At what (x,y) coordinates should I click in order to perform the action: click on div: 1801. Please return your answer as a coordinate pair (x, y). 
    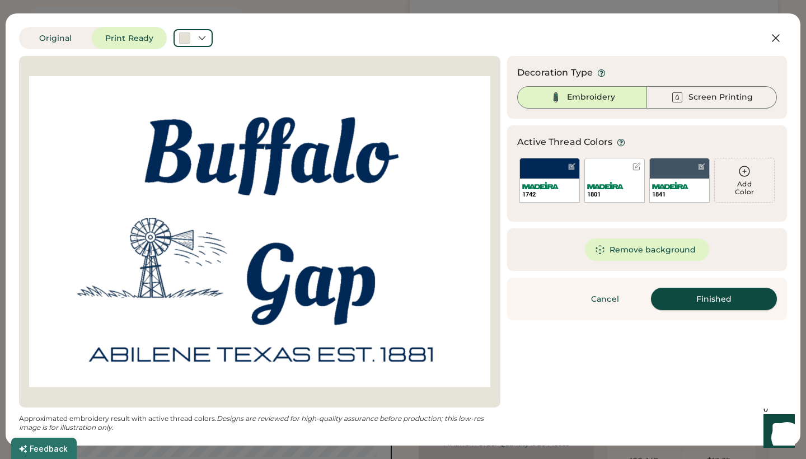
    Looking at the image, I should click on (615, 194).